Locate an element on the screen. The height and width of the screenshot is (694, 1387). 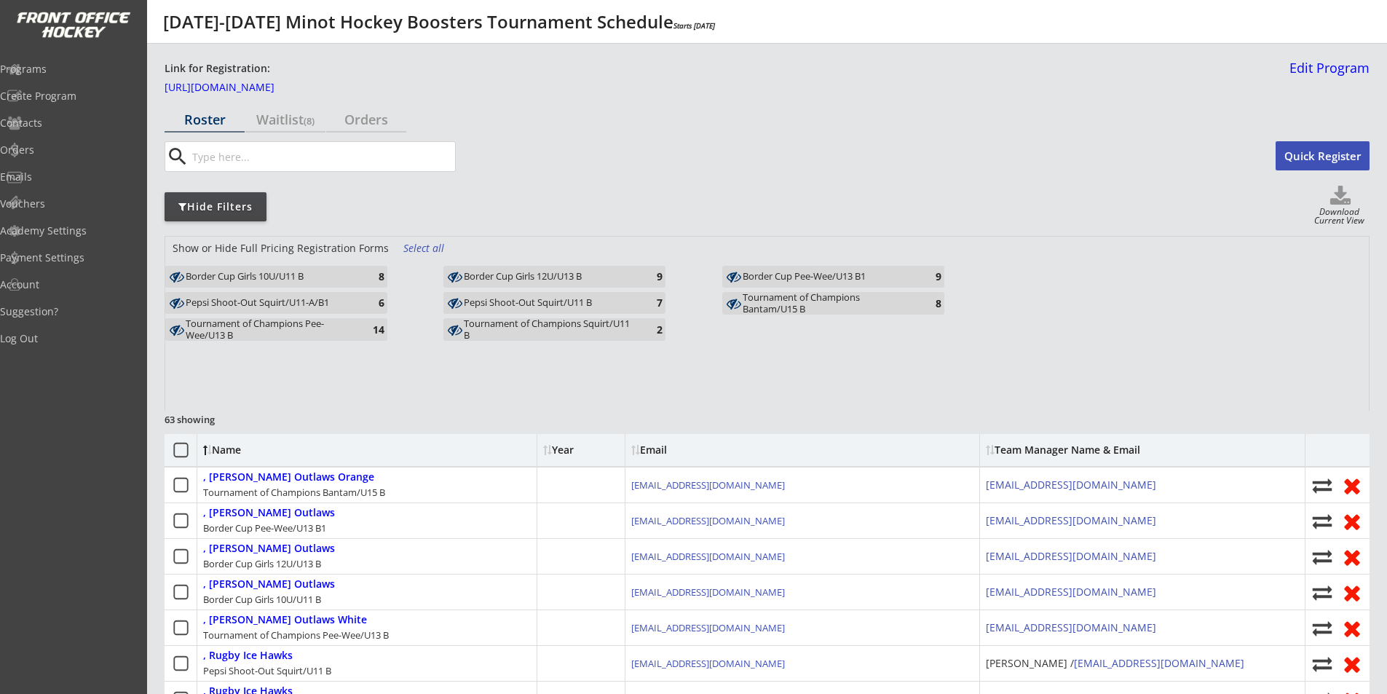
div: 14 is located at coordinates (370, 329).